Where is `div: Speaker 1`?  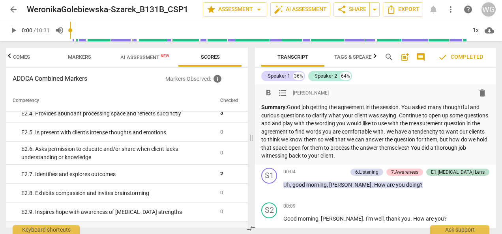
div: Speaker 1 is located at coordinates (279, 76).